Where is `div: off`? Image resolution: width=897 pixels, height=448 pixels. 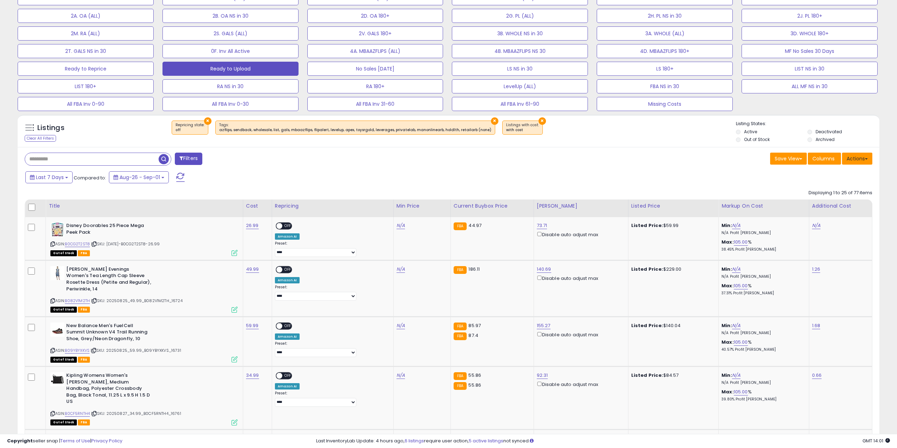
div: off is located at coordinates (190, 130).